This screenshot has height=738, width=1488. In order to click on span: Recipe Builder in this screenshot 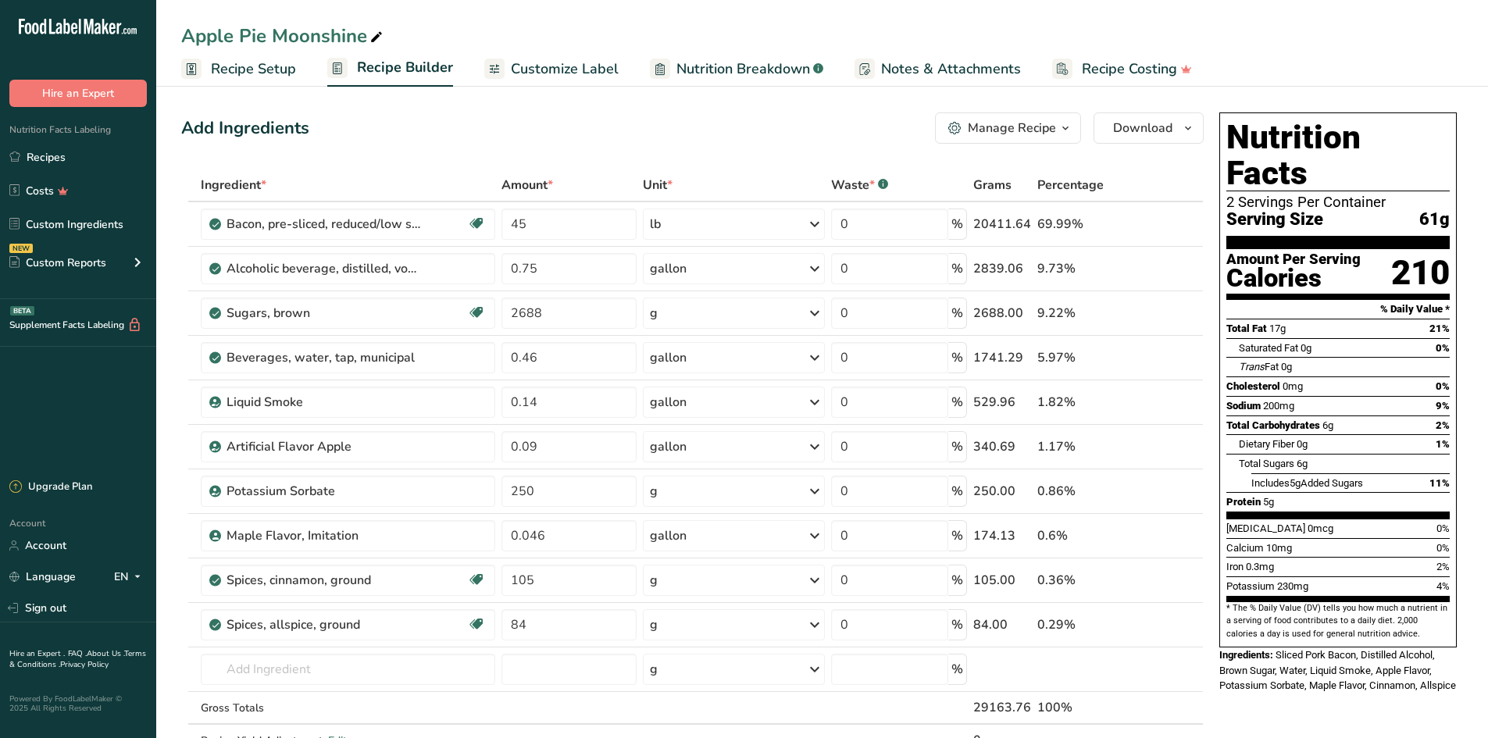, I will do `click(405, 67)`.